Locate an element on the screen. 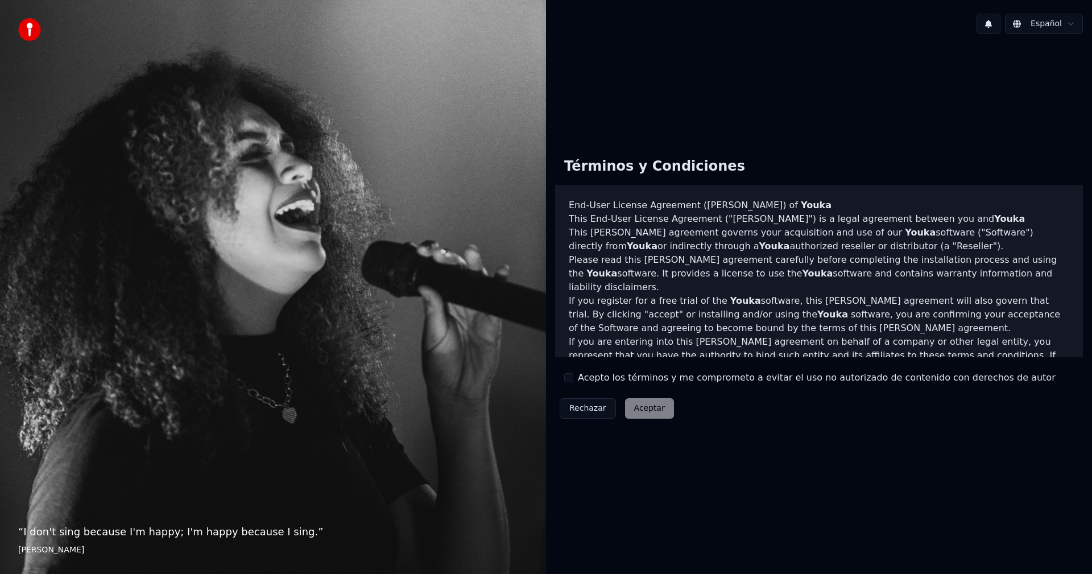 This screenshot has width=1092, height=574. div: Términos y Condiciones is located at coordinates (655, 167).